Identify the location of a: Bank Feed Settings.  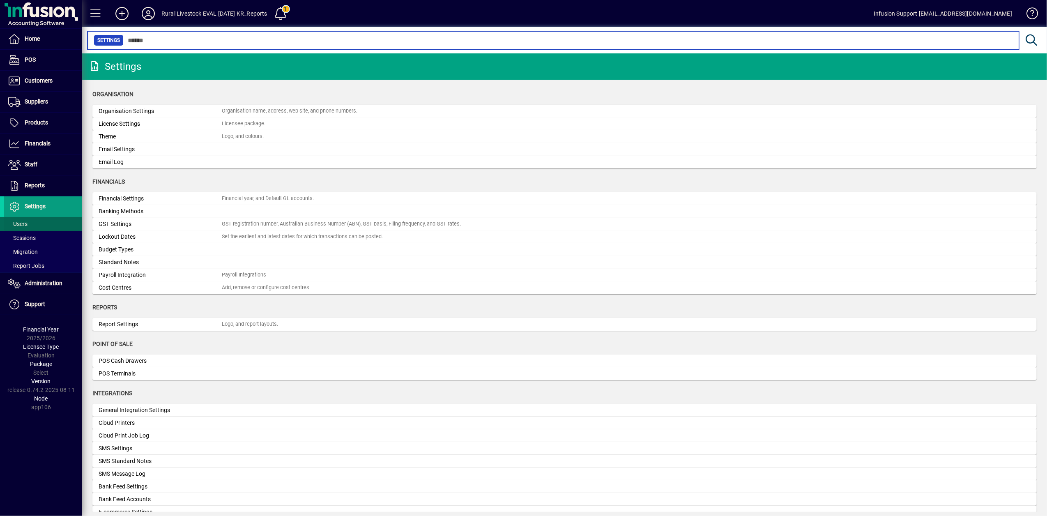
(564, 486).